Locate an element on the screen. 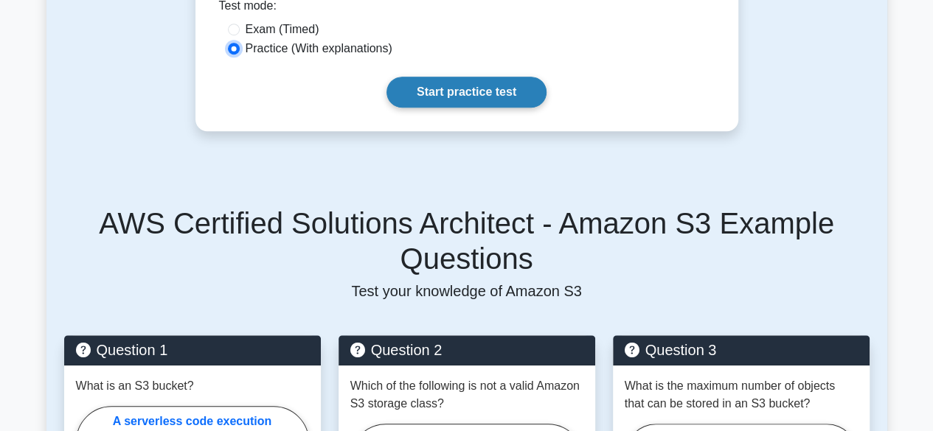 Image resolution: width=933 pixels, height=431 pixels. h5: AWS Certified Solutions Architect - Amazon S3 Example Questions is located at coordinates (467, 241).